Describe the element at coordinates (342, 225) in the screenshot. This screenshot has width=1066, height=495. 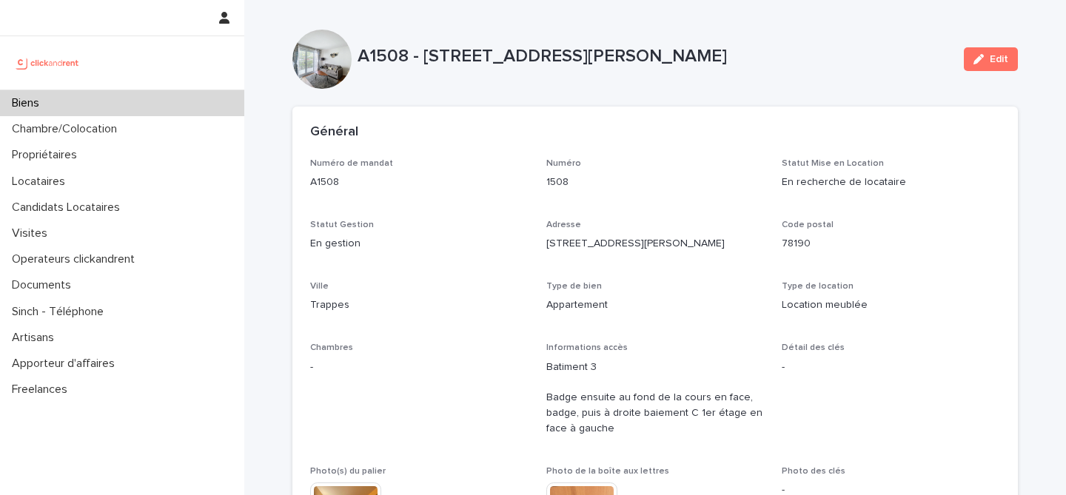
I see `span: Statut Gestion` at that location.